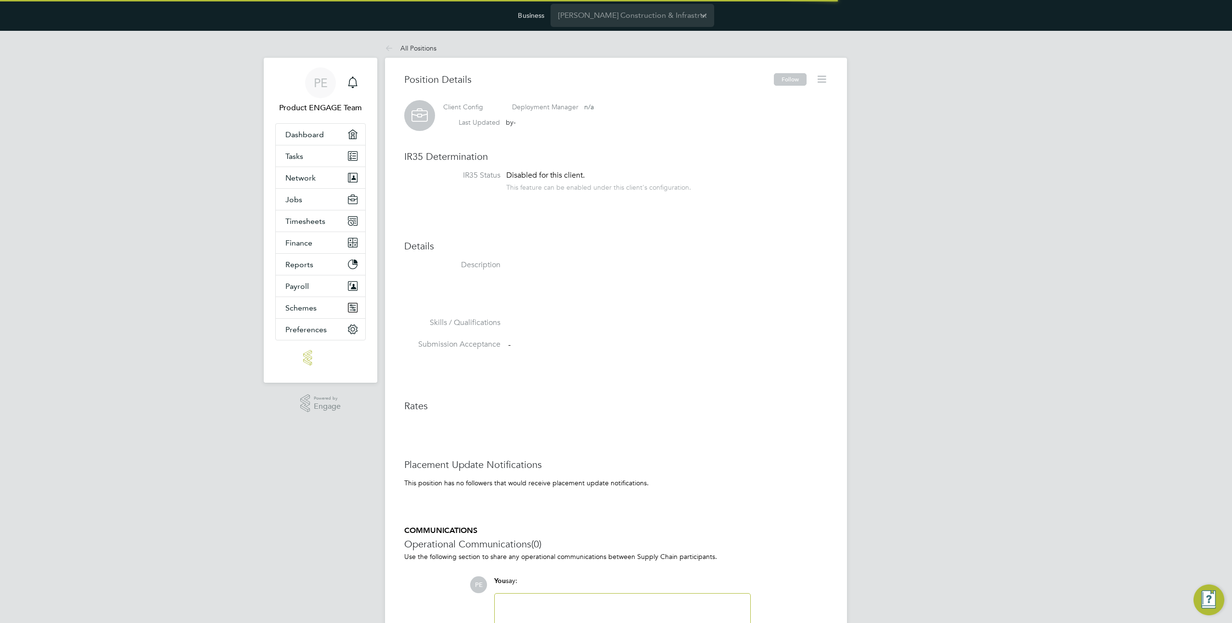  Describe the element at coordinates (531, 15) in the screenshot. I see `label: Business` at that location.